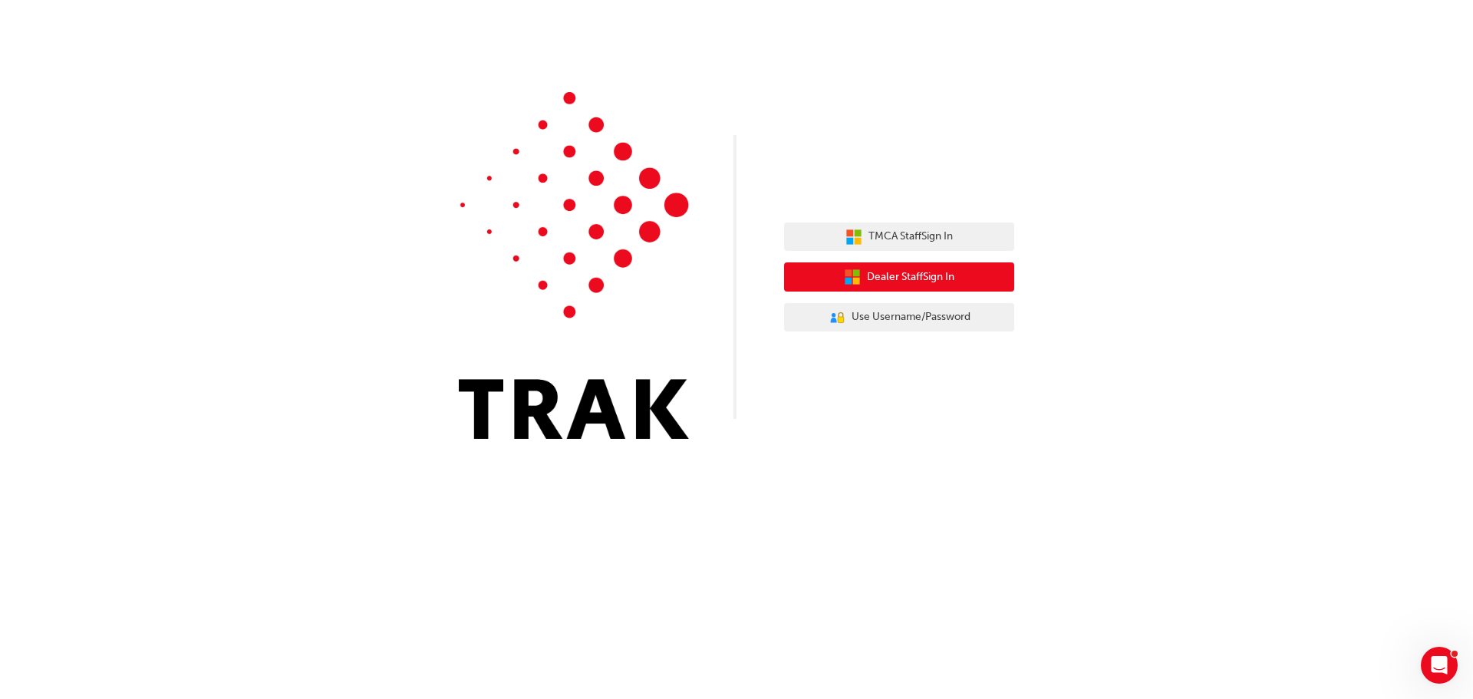  I want to click on button: Use Username/Password, so click(899, 318).